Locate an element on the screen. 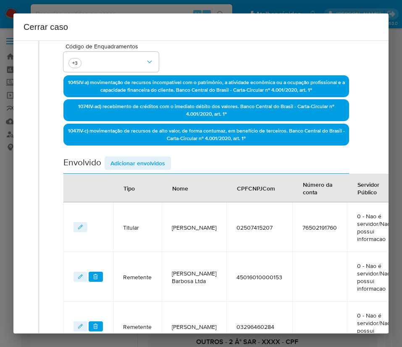  span: 76502191760 is located at coordinates (320, 227).